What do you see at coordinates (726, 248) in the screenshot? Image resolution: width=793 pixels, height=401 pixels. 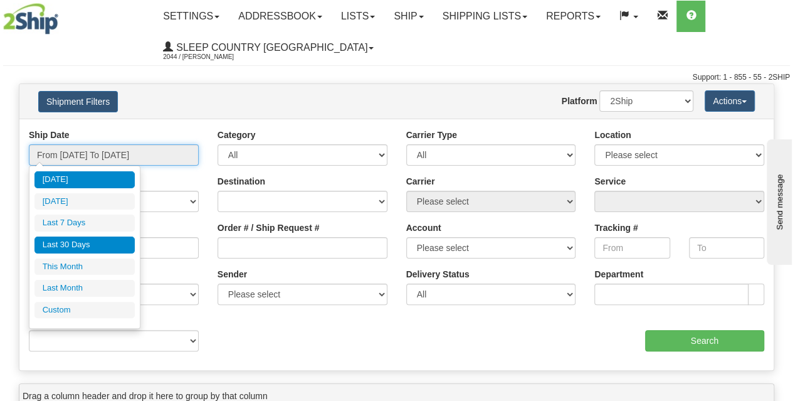 I see `input: To` at bounding box center [726, 248].